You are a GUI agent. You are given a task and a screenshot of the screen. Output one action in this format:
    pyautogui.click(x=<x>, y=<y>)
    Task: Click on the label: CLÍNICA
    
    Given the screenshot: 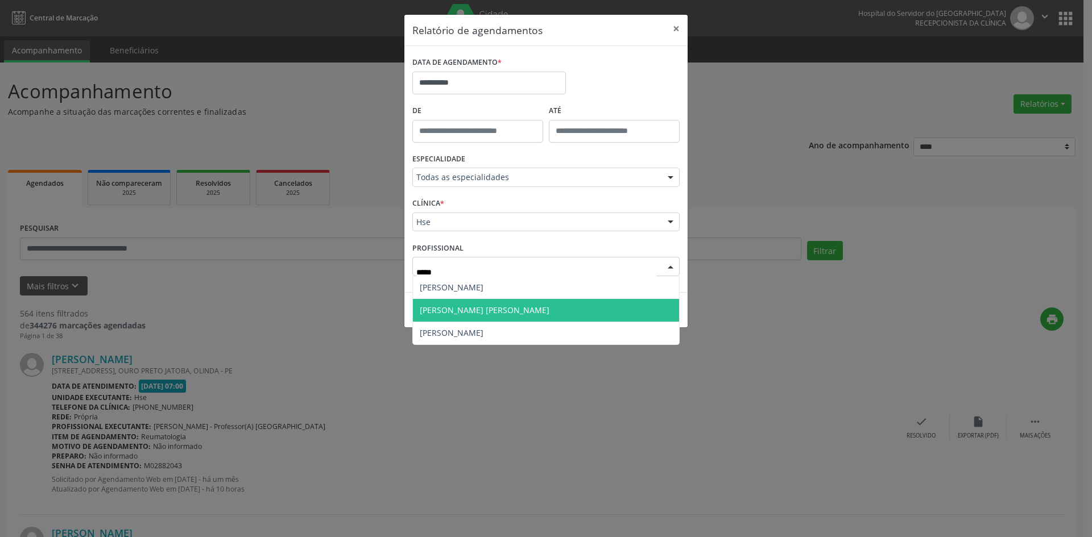 What is the action you would take?
    pyautogui.click(x=428, y=204)
    